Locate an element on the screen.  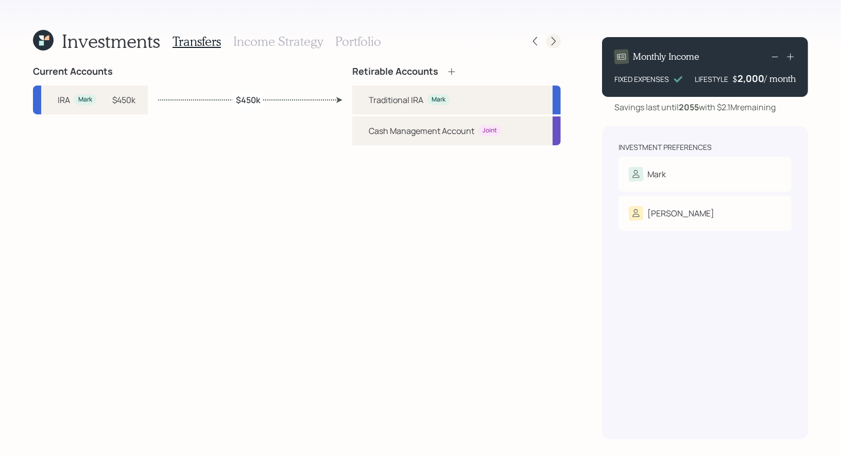
div: Joint is located at coordinates (490, 130).